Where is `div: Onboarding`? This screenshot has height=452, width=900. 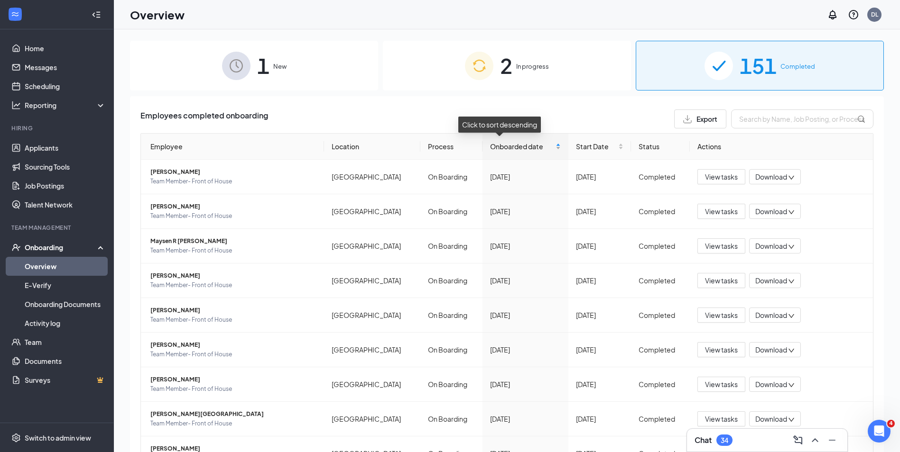 div: Onboarding is located at coordinates (61, 248).